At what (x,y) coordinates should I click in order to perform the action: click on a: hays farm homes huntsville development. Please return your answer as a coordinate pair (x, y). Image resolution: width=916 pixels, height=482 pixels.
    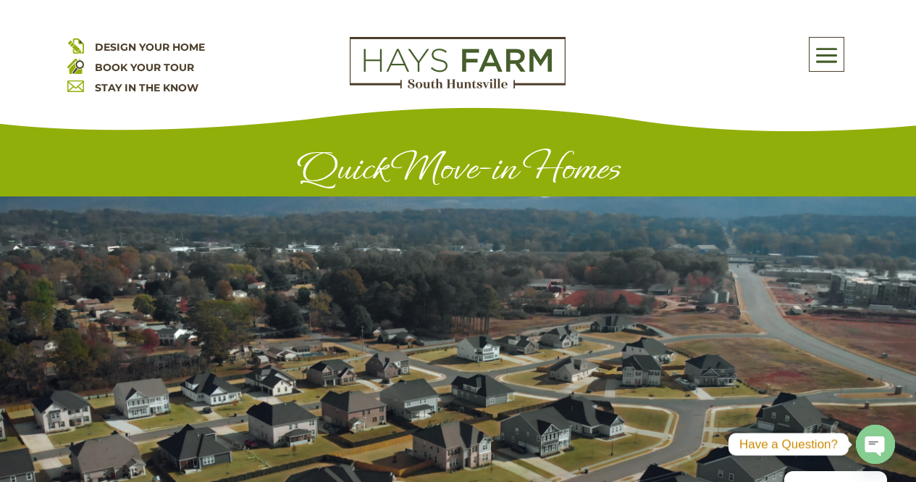
    Looking at the image, I should click on (458, 85).